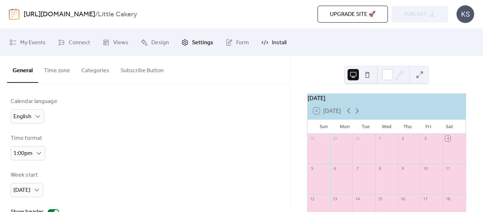 This screenshot has width=483, height=212. Describe the element at coordinates (57, 69) in the screenshot. I see `button: Time zone` at that location.